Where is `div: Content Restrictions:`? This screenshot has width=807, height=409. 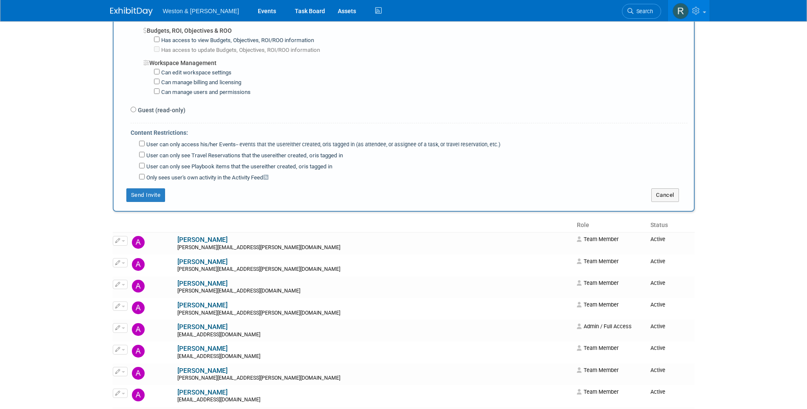 div: Content Restrictions: is located at coordinates (409, 131).